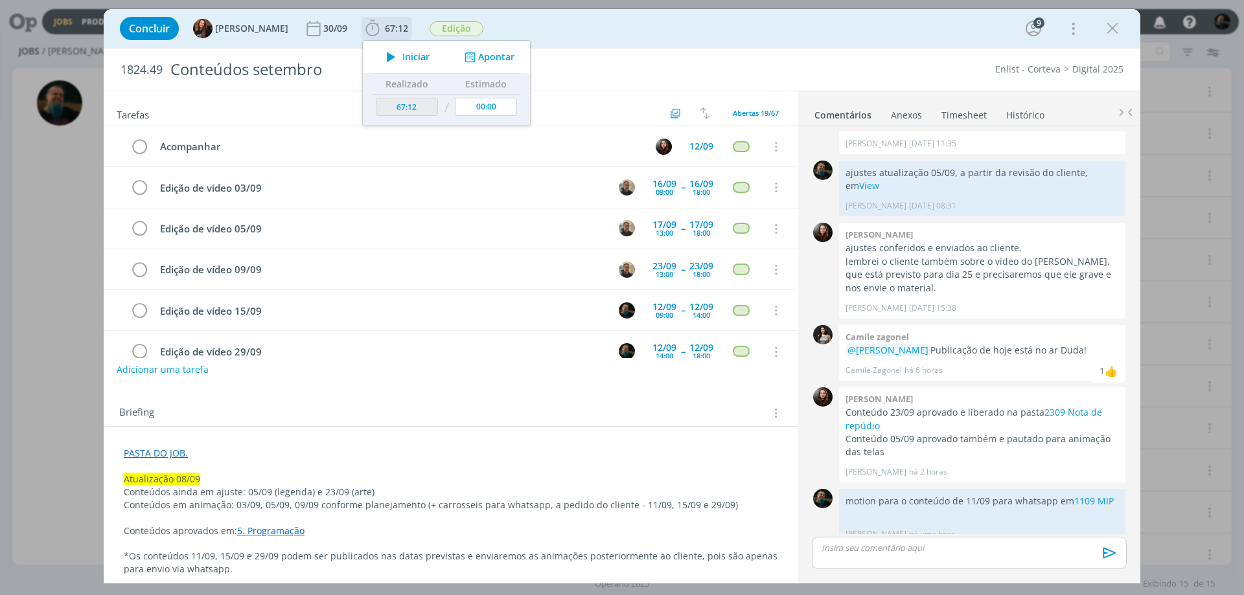  Describe the element at coordinates (451, 531) in the screenshot. I see `p: Conteúdos aprovados em:` at that location.